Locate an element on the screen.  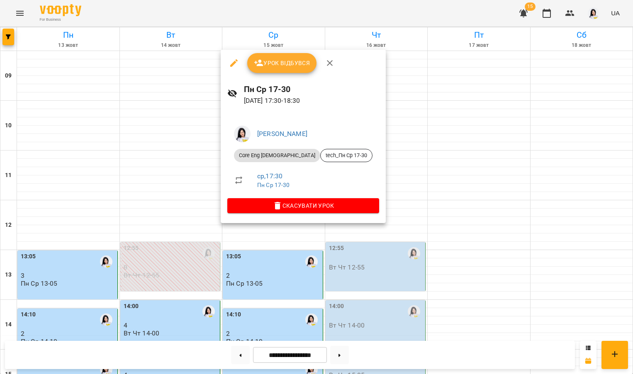
a: Пн Ср 17-30 is located at coordinates (273, 185).